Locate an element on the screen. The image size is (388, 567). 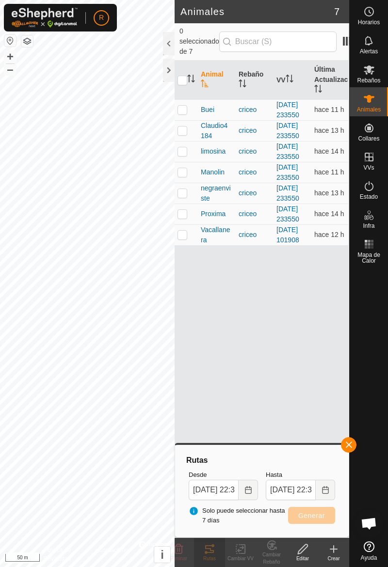
span: Collares is located at coordinates (368, 139).